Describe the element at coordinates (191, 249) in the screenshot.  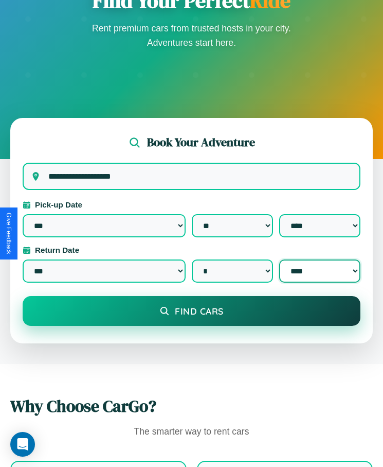
I see `label: Return Date` at that location.